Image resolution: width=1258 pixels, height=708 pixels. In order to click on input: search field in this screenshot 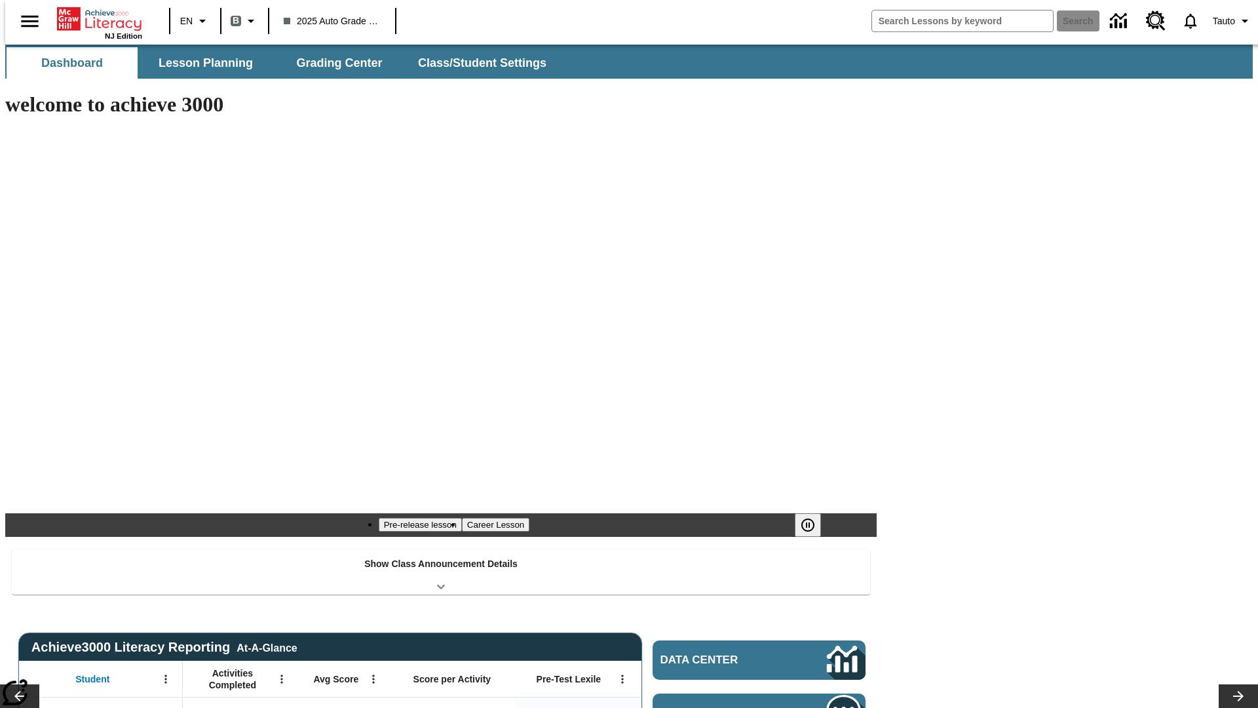, I will do `click(962, 21)`.